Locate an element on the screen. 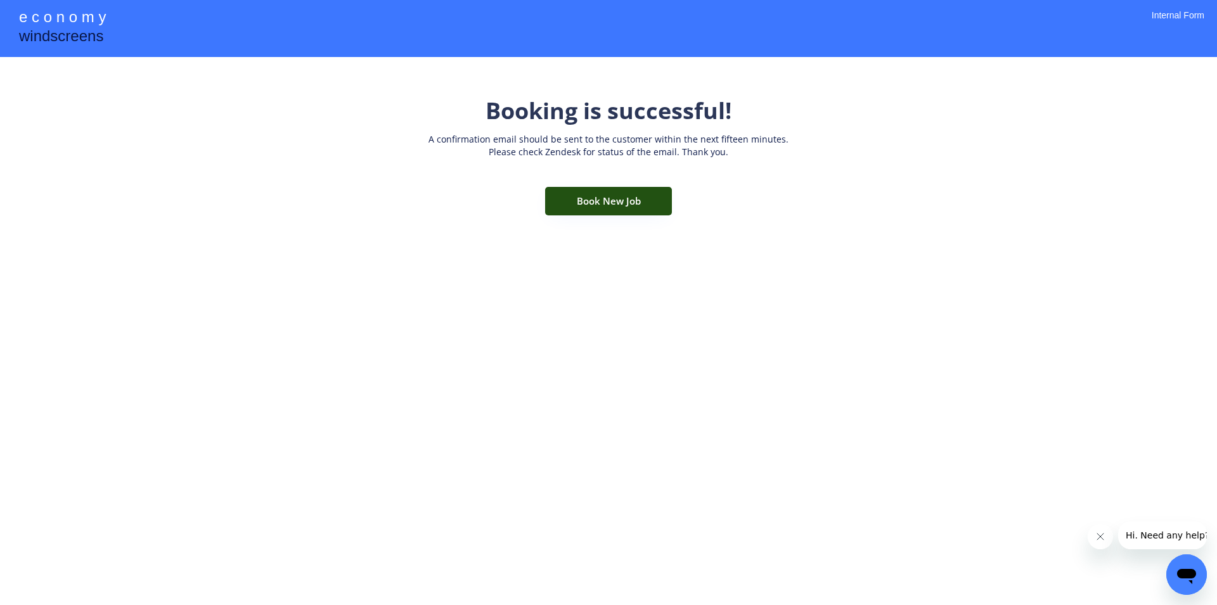 The image size is (1217, 605). div: e c o n o m y is located at coordinates (62, 18).